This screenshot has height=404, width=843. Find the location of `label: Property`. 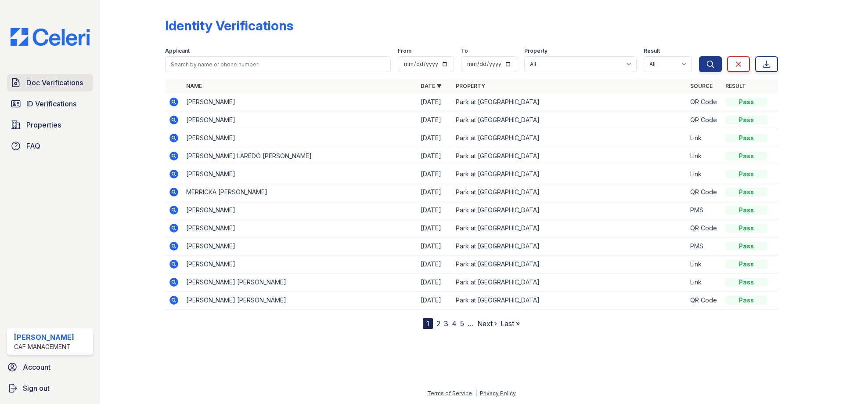

label: Property is located at coordinates (536, 51).